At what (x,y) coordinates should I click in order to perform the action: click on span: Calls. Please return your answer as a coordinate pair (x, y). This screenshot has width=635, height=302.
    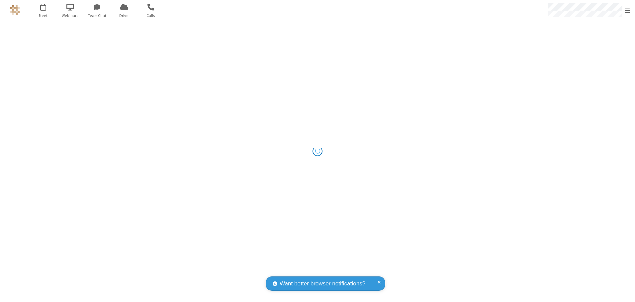
    Looking at the image, I should click on (151, 16).